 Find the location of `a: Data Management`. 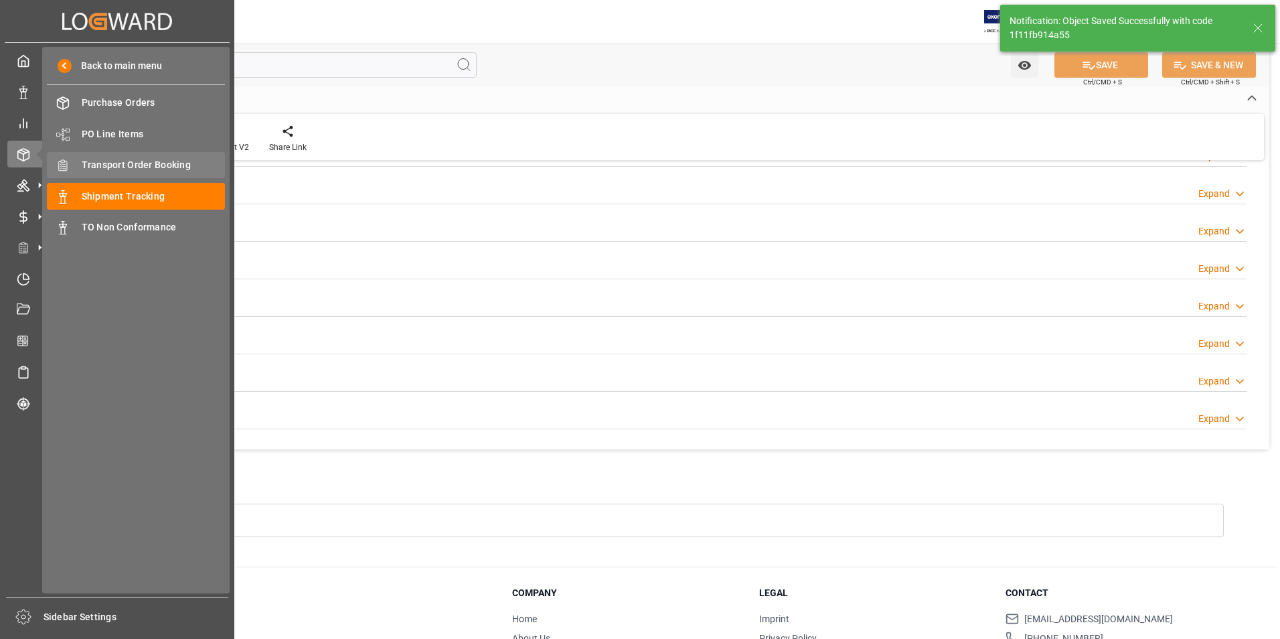

a: Data Management is located at coordinates (117, 91).